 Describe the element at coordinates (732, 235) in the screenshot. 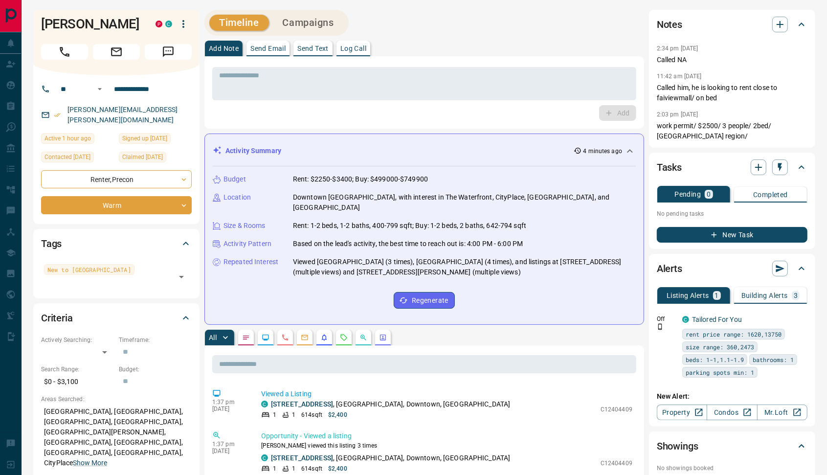

I see `button: New Task` at that location.